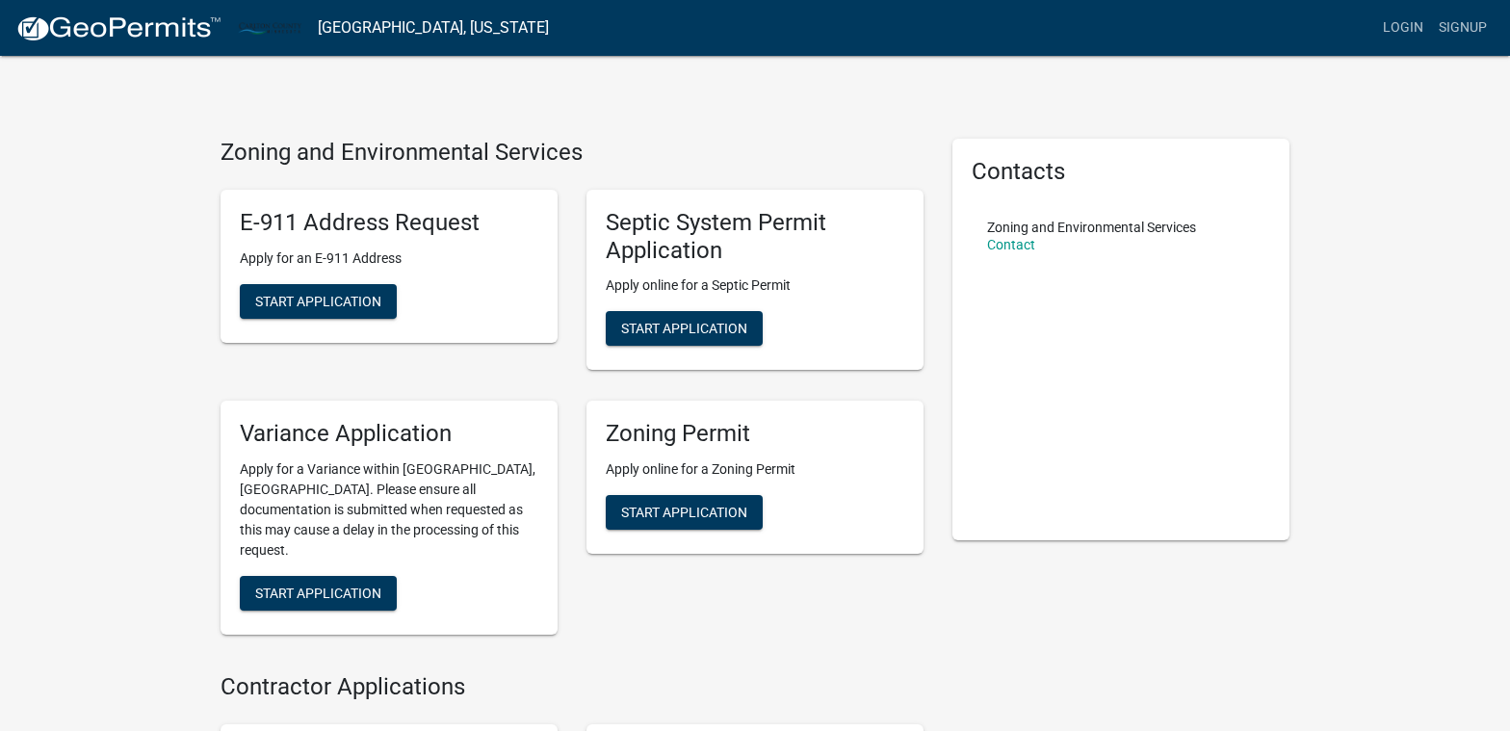 The width and height of the screenshot is (1510, 731). I want to click on p: Apply for an E-911 Address, so click(389, 258).